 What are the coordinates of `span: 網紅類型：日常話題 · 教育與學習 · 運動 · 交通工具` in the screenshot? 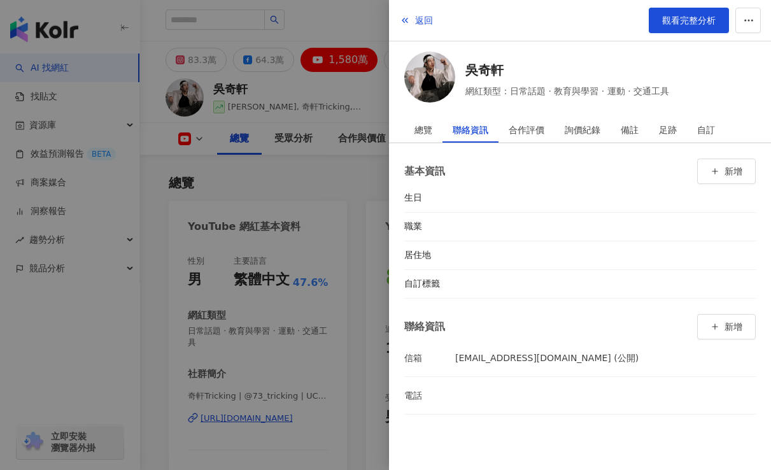 It's located at (568, 91).